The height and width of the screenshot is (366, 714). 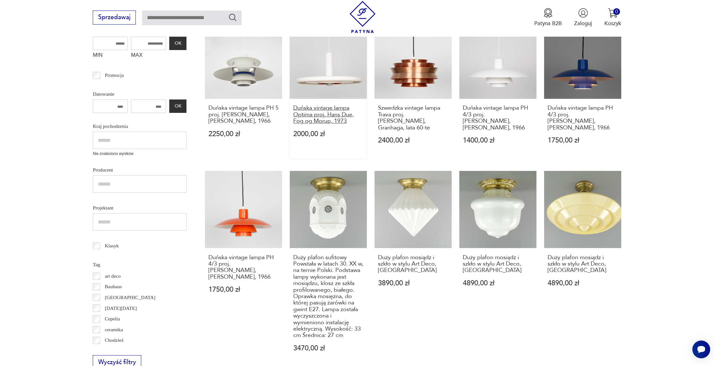 I want to click on a: Duńska vintage lampa PH 5 proj. Poul Henningsen, Louis Poulsen, 1966Duńska vintage lampa PH 5 pro..., so click(x=244, y=90).